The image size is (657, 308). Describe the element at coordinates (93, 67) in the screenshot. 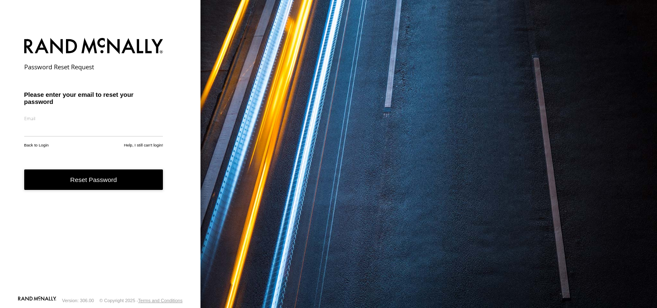

I see `h2: Password Reset Request` at that location.